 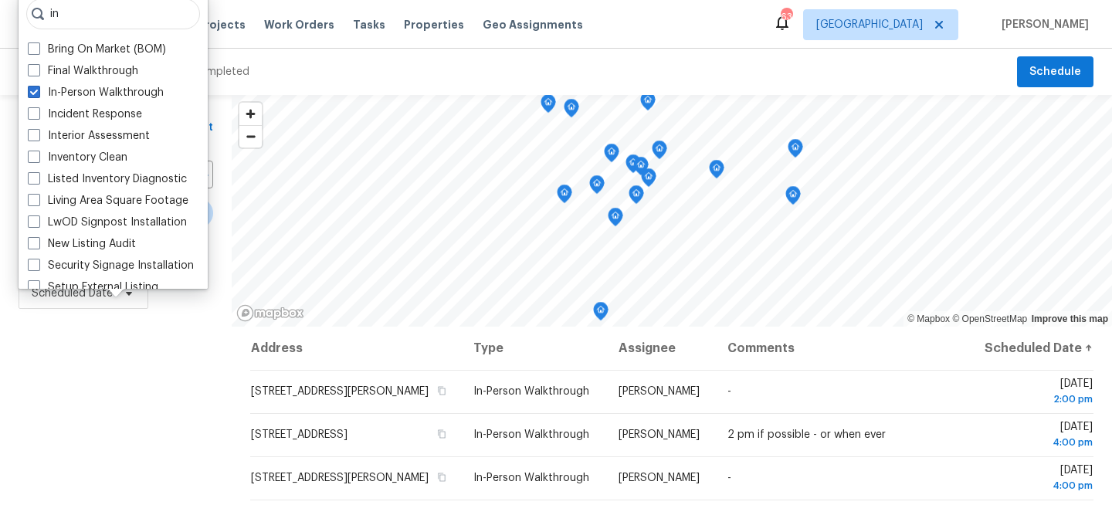 I want to click on th: Scheduled Date ↑, so click(x=1031, y=348).